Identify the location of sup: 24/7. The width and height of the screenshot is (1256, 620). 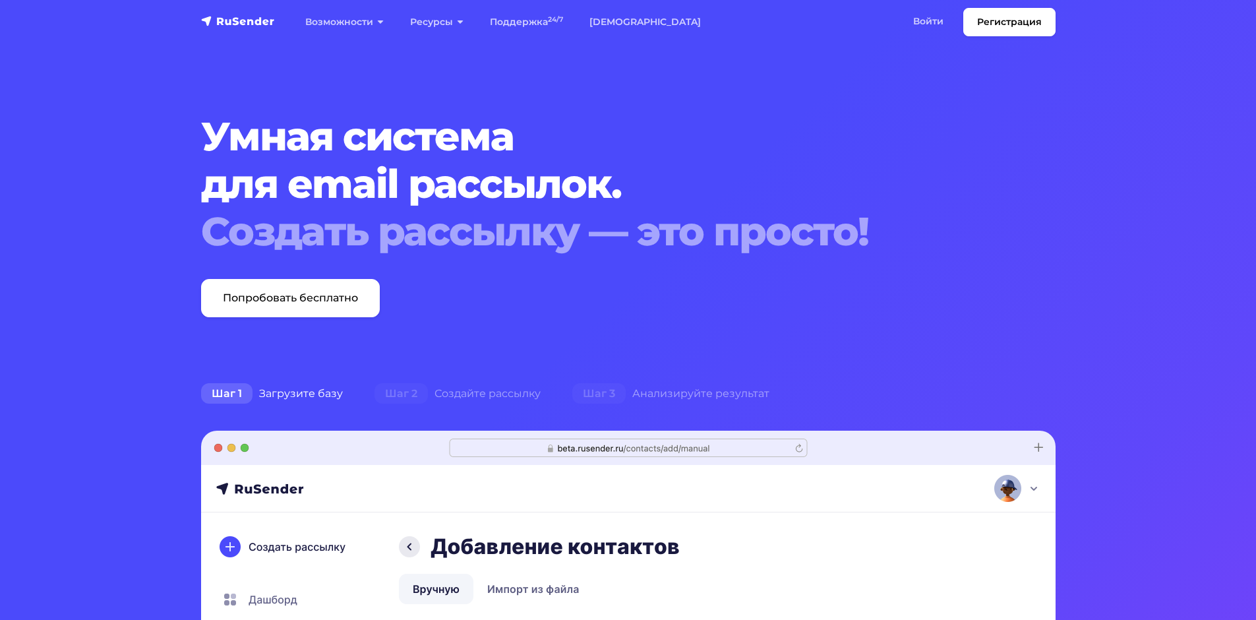
(555, 19).